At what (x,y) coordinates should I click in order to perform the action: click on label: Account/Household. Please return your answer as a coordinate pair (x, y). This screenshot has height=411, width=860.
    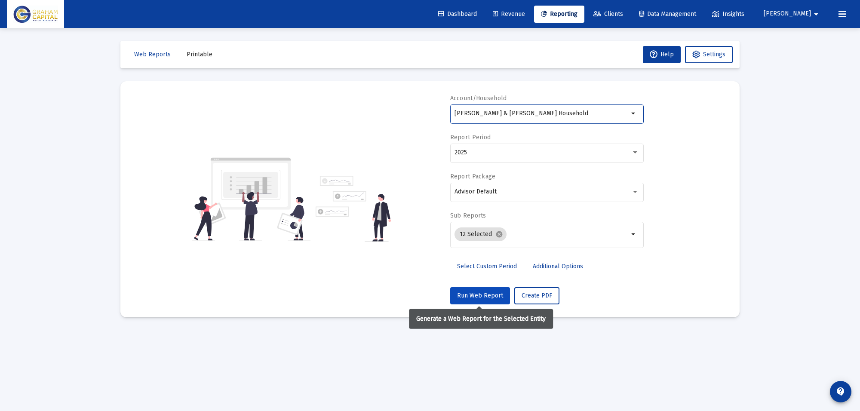
    Looking at the image, I should click on (478, 98).